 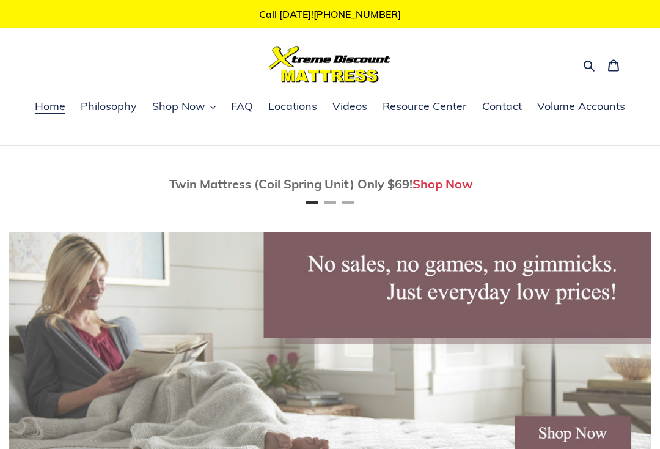 I want to click on span: Home, so click(x=50, y=106).